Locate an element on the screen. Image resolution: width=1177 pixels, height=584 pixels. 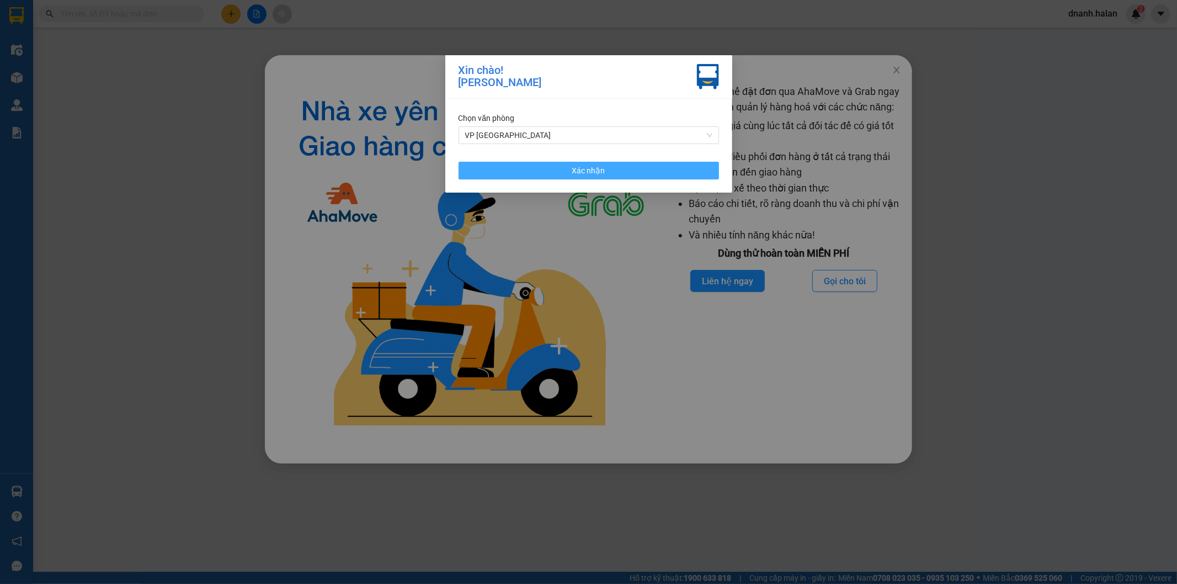
button: Xác nhận is located at coordinates (589, 171).